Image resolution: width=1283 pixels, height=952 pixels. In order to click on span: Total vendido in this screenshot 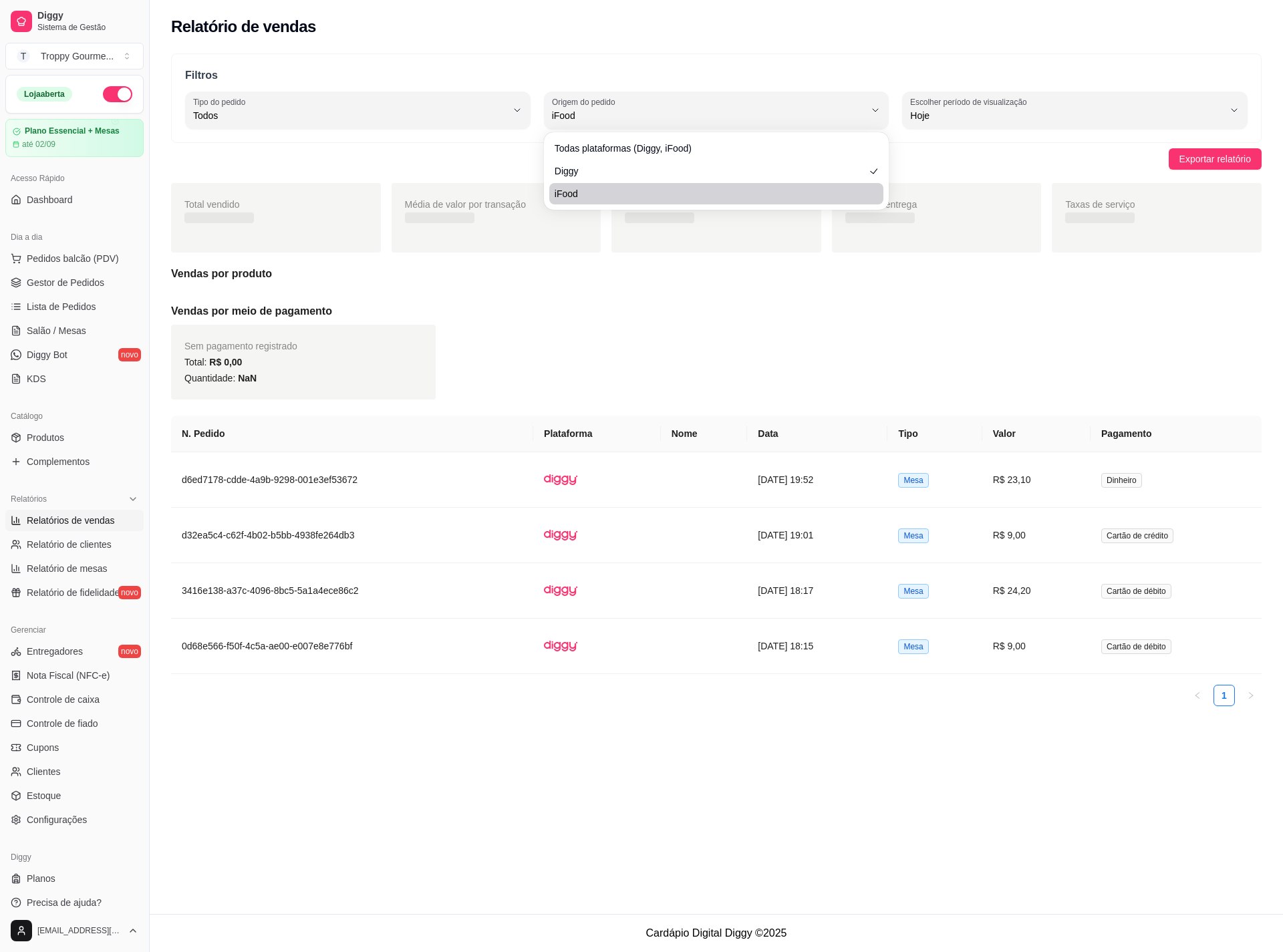, I will do `click(212, 205)`.